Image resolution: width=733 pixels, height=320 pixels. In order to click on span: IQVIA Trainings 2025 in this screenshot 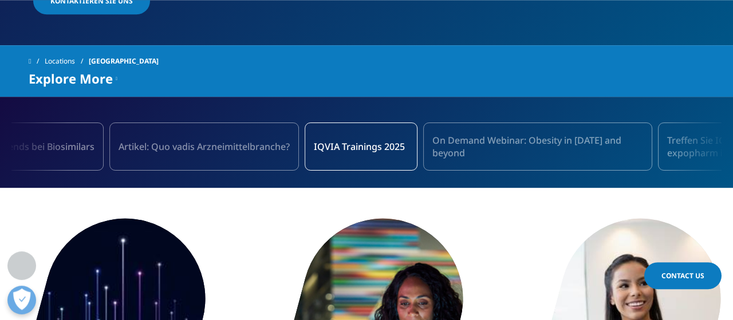, I will do `click(359, 147)`.